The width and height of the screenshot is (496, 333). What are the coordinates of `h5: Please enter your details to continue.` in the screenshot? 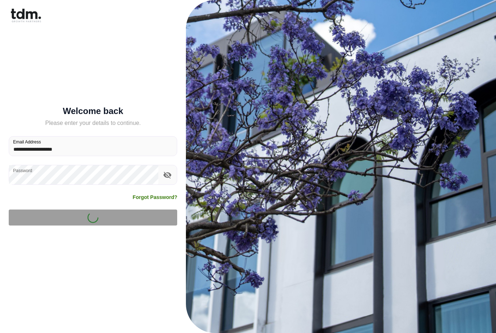 It's located at (93, 123).